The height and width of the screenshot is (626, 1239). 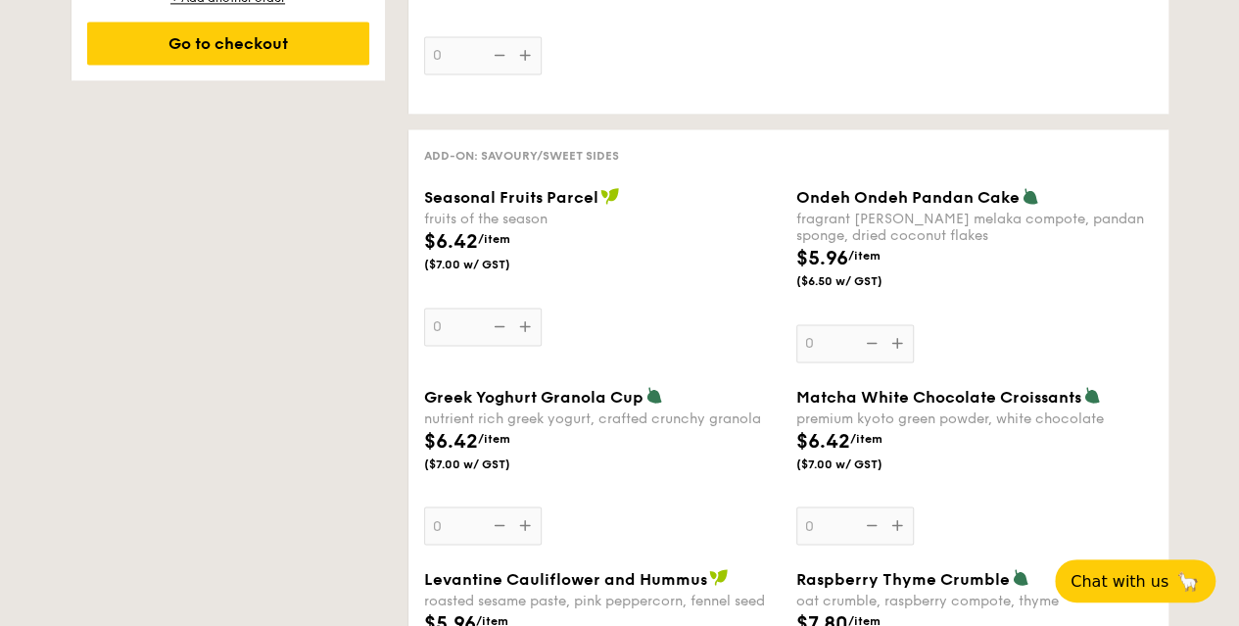 I want to click on span: Chat with us, so click(x=1119, y=581).